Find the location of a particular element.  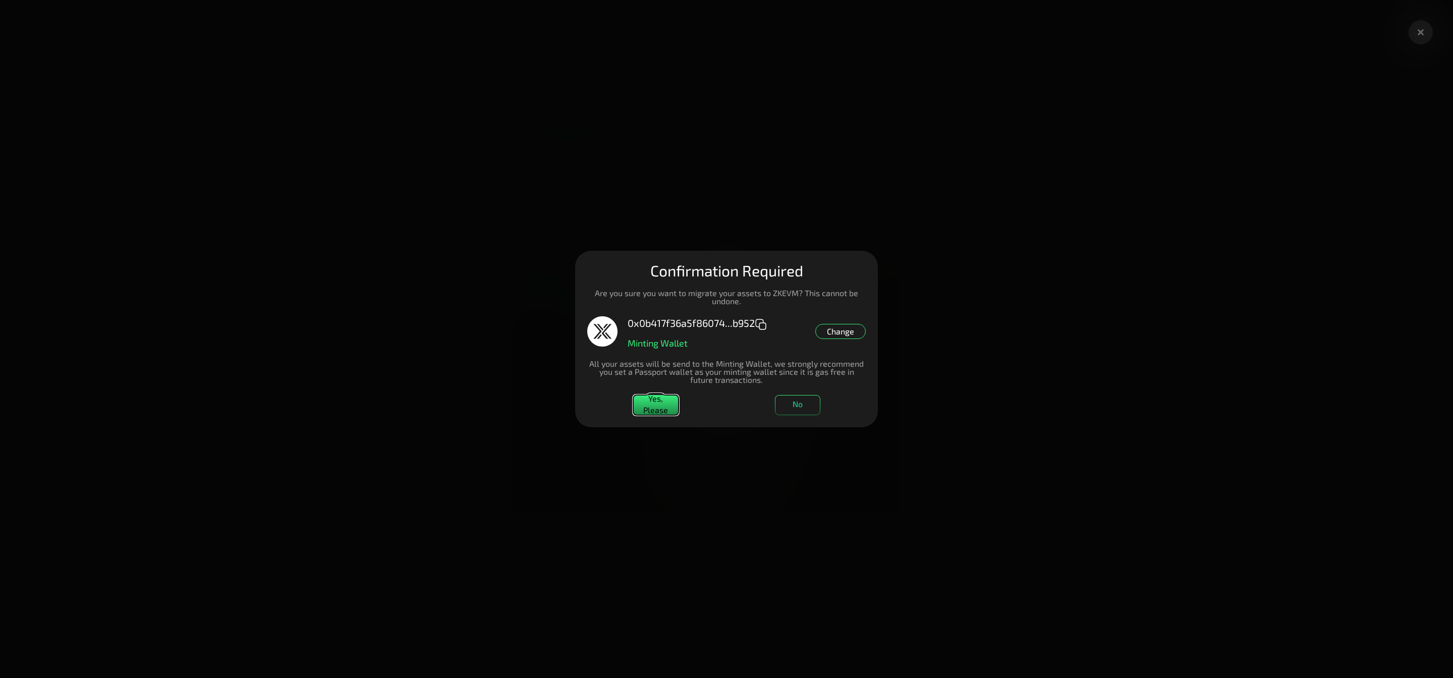

p: Confirmation Required is located at coordinates (726, 270).